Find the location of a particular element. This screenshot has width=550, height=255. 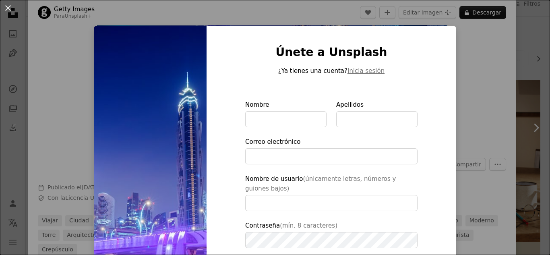

button: Inicia sesión is located at coordinates (366, 71).